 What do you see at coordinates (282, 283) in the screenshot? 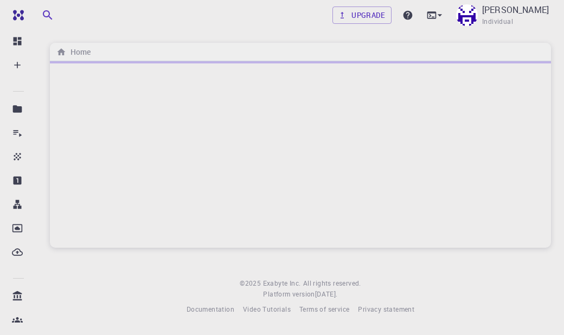
I see `span: Exabyte Inc.` at bounding box center [282, 283].